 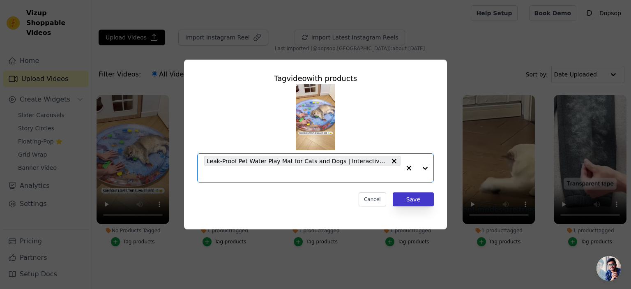 I want to click on span: Leak-Proof Pet Water Play Mat for Cats and Dogs | Interactive Summer Cooling Pad with Floating Fi..., so click(x=297, y=161).